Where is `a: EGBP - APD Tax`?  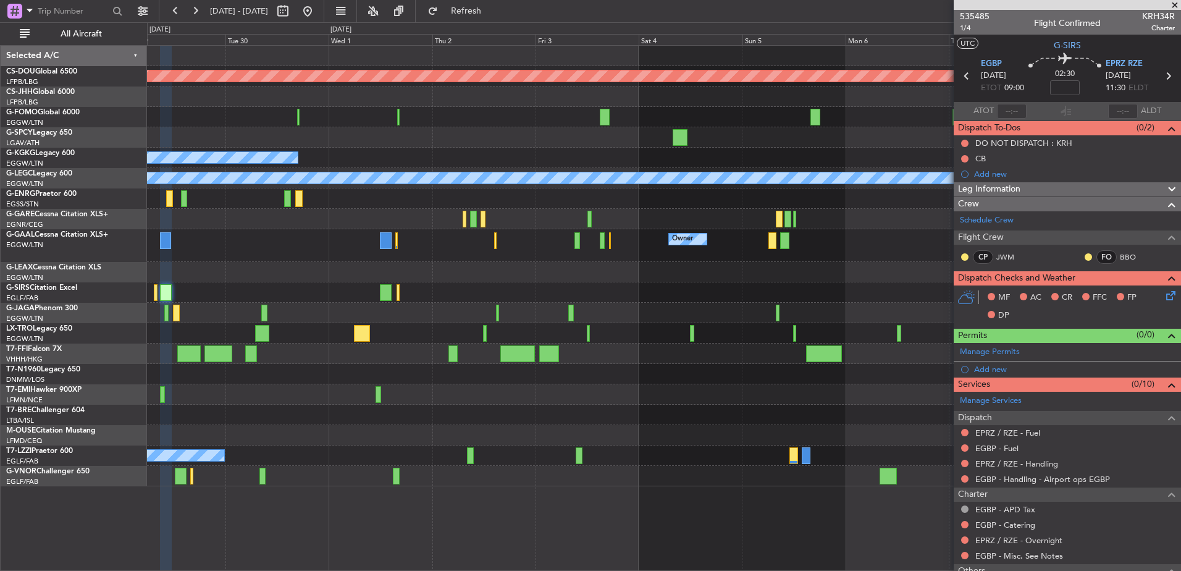 a: EGBP - APD Tax is located at coordinates (1005, 509).